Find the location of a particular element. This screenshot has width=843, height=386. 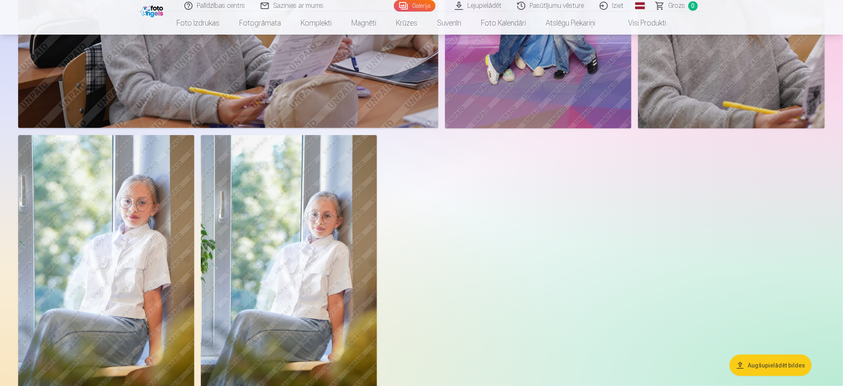

button: Augšupielādēt bildes is located at coordinates (770, 366).